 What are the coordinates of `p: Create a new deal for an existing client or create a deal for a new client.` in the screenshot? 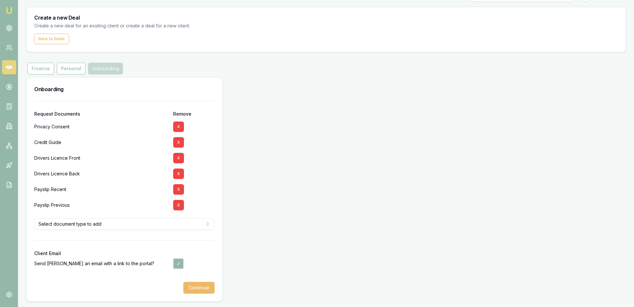 It's located at (118, 26).